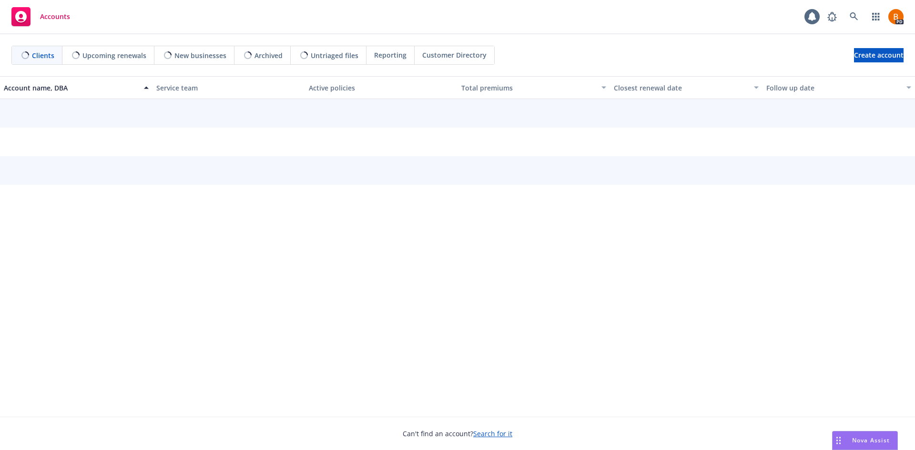  What do you see at coordinates (879, 55) in the screenshot?
I see `span: Create account` at bounding box center [879, 55].